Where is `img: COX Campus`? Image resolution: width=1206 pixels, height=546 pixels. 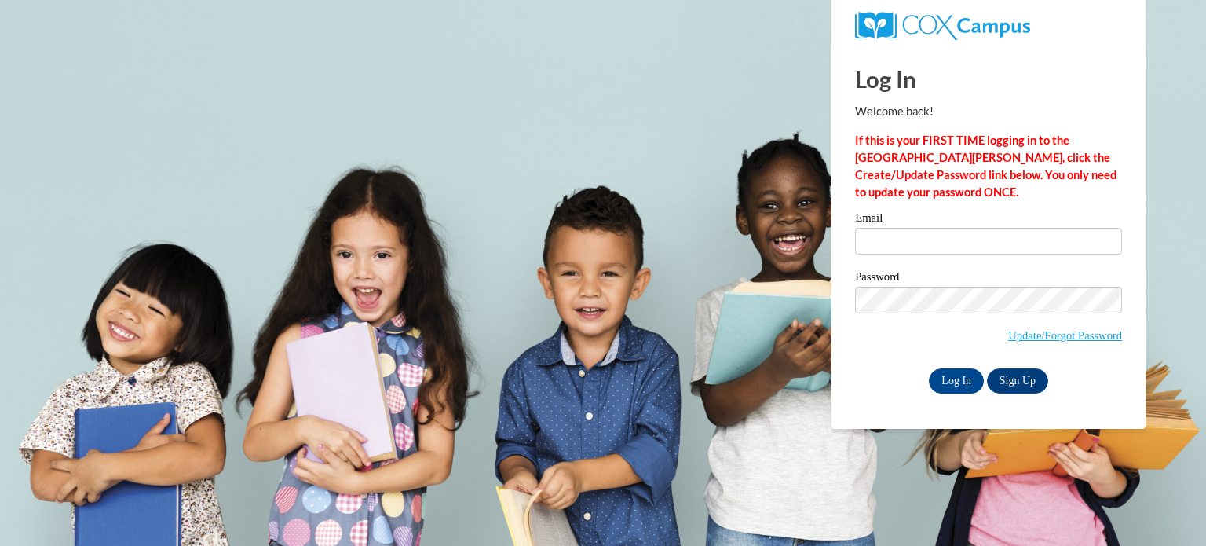
img: COX Campus is located at coordinates (942, 26).